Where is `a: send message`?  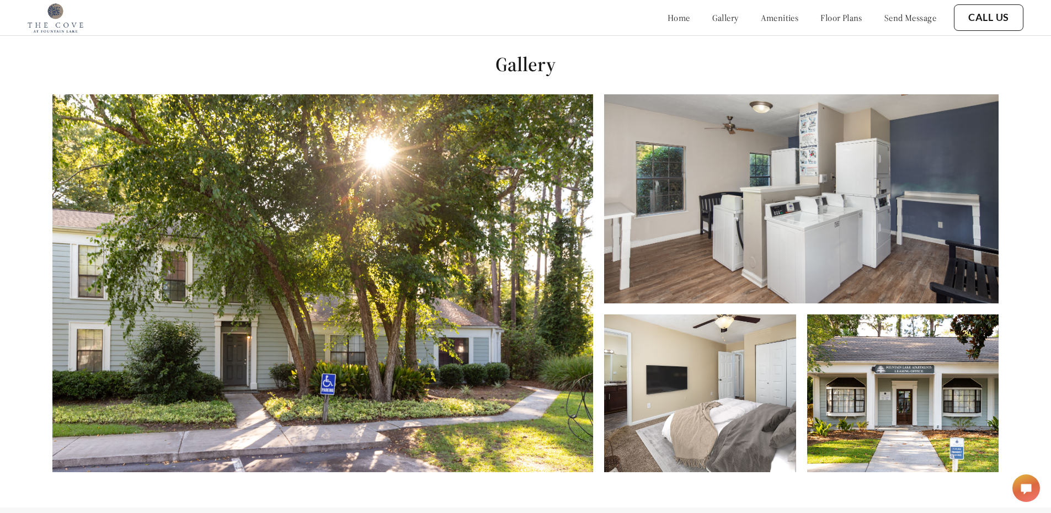 a: send message is located at coordinates (910, 18).